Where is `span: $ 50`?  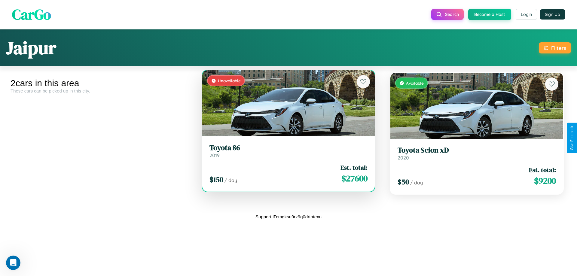
span: $ 50 is located at coordinates (403, 182).